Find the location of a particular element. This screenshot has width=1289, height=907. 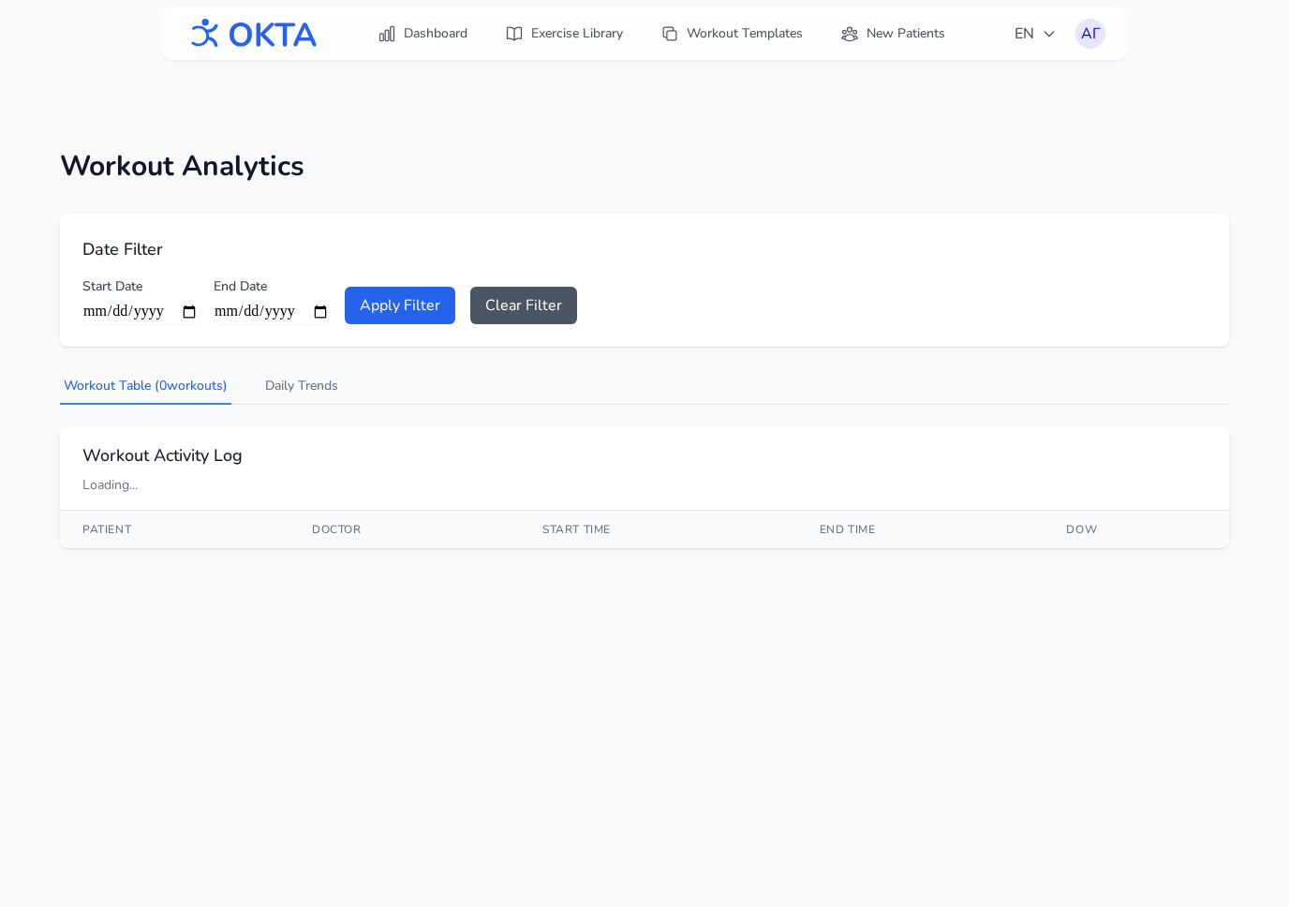

button: Clear Filter is located at coordinates (523, 305).